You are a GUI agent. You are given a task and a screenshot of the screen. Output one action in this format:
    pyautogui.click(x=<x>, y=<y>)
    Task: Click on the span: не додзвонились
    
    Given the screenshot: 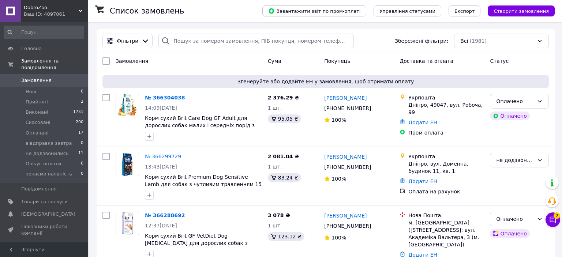 What is the action you would take?
    pyautogui.click(x=47, y=154)
    